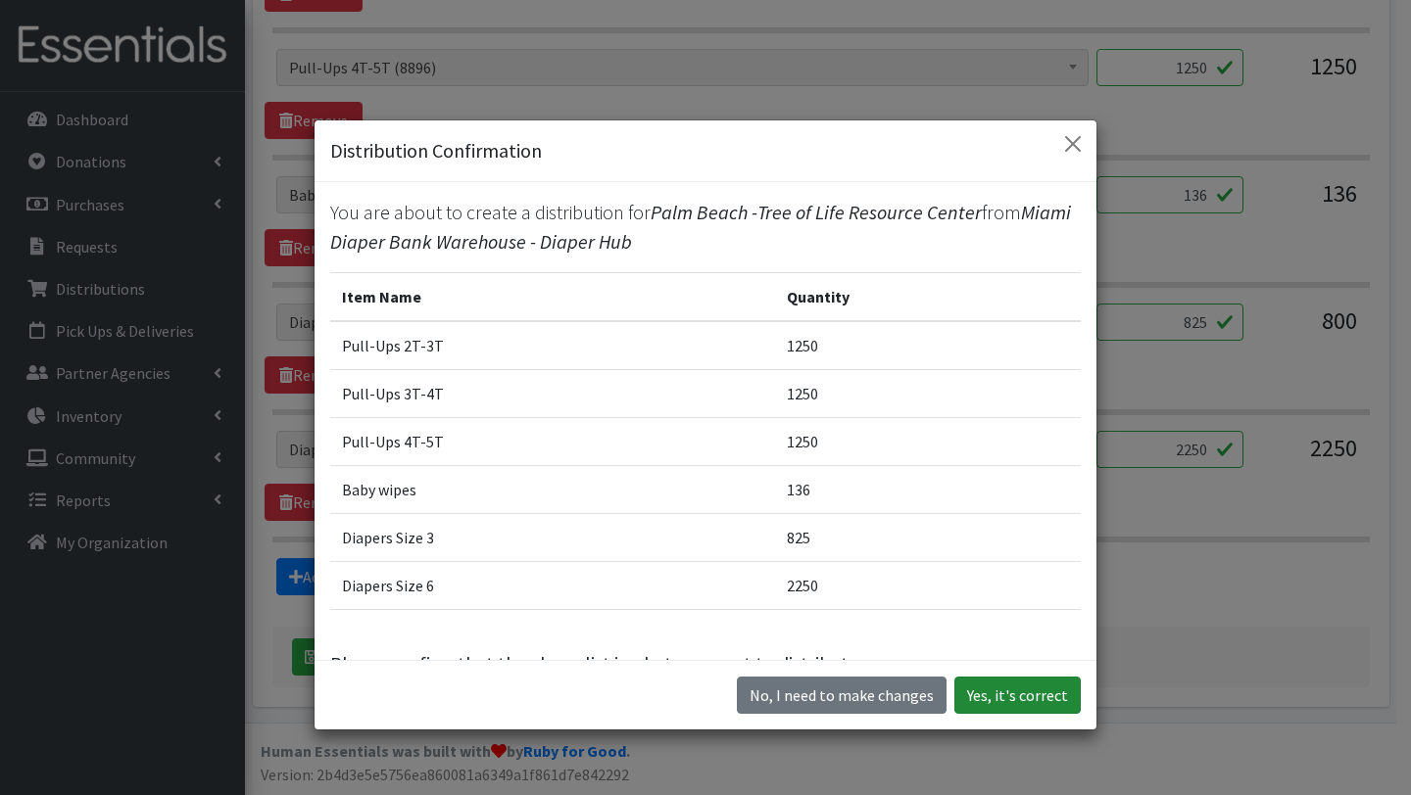 The height and width of the screenshot is (795, 1411). Describe the element at coordinates (553, 490) in the screenshot. I see `td: Baby wipes` at that location.